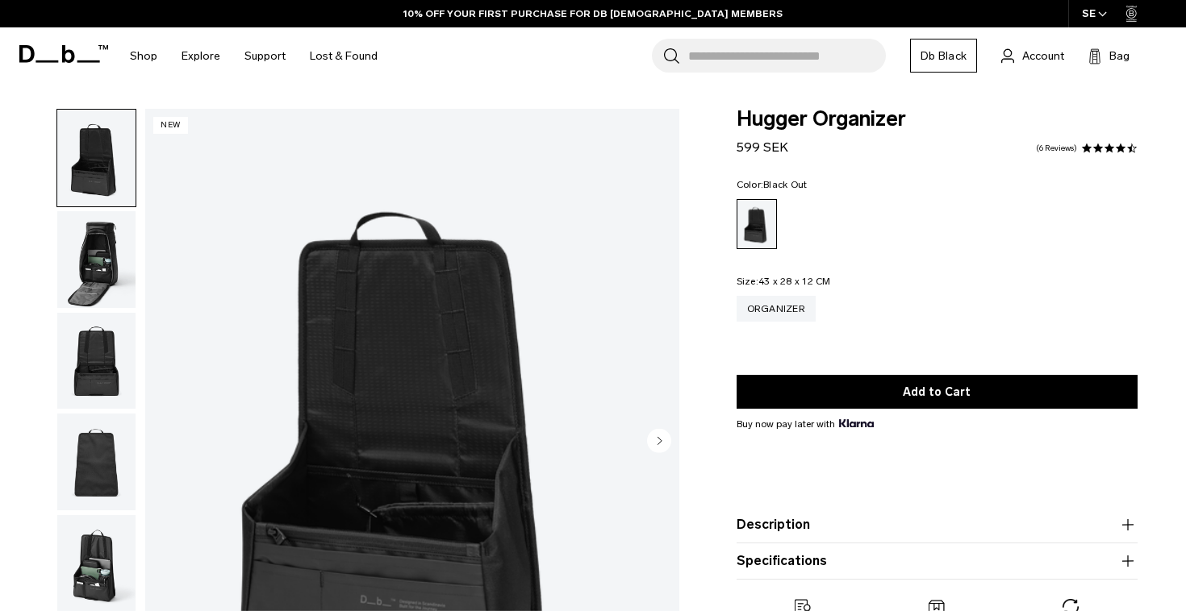 The width and height of the screenshot is (1186, 611). What do you see at coordinates (776, 309) in the screenshot?
I see `a: Organizer` at bounding box center [776, 309].